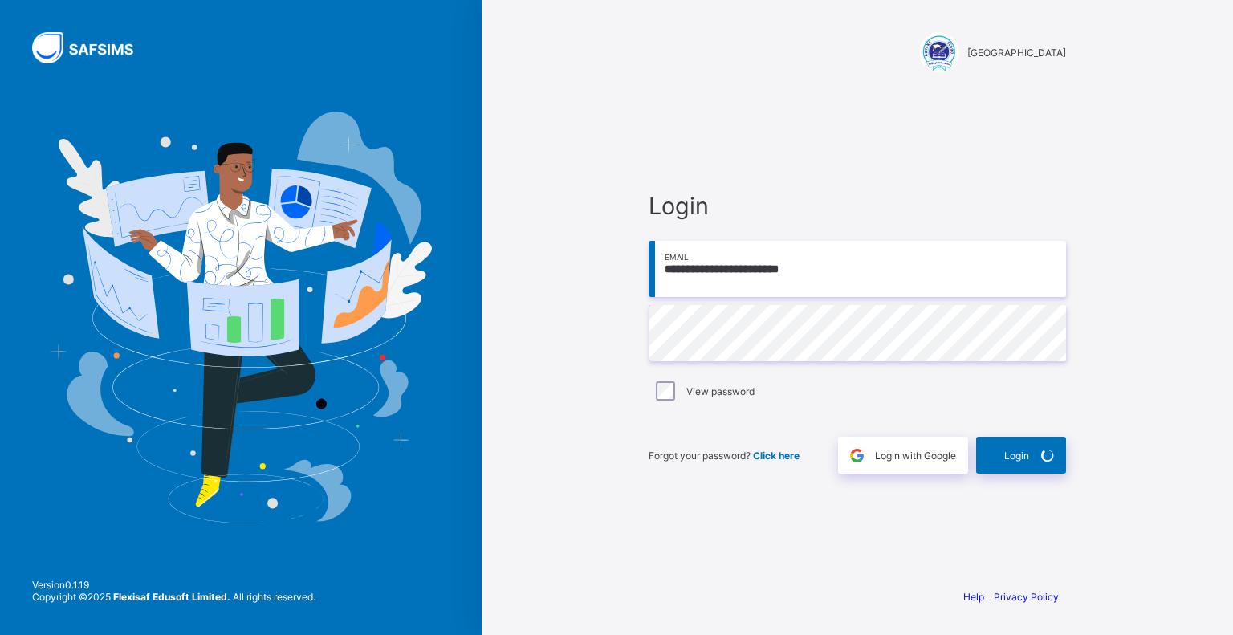 The height and width of the screenshot is (635, 1233). What do you see at coordinates (777, 455) in the screenshot?
I see `a: Click here` at bounding box center [777, 455].